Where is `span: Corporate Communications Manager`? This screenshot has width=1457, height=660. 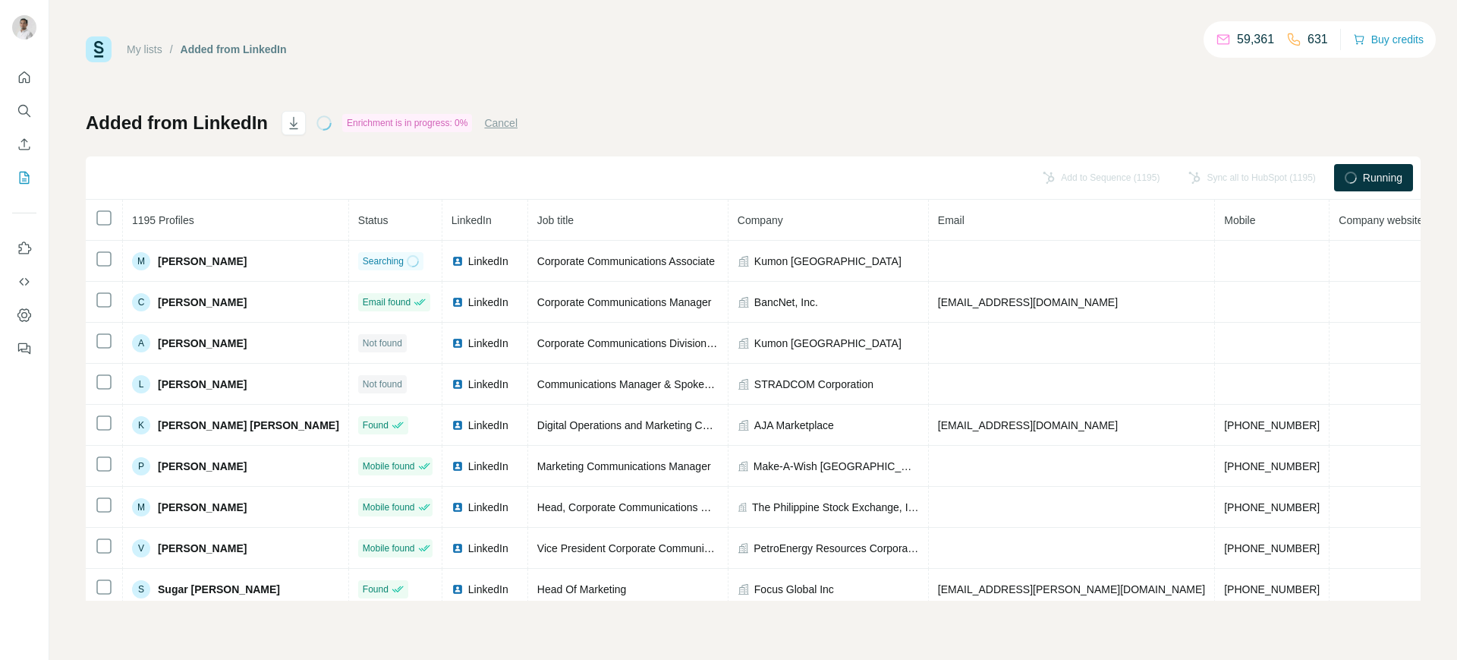
span: Corporate Communications Manager is located at coordinates (625, 302).